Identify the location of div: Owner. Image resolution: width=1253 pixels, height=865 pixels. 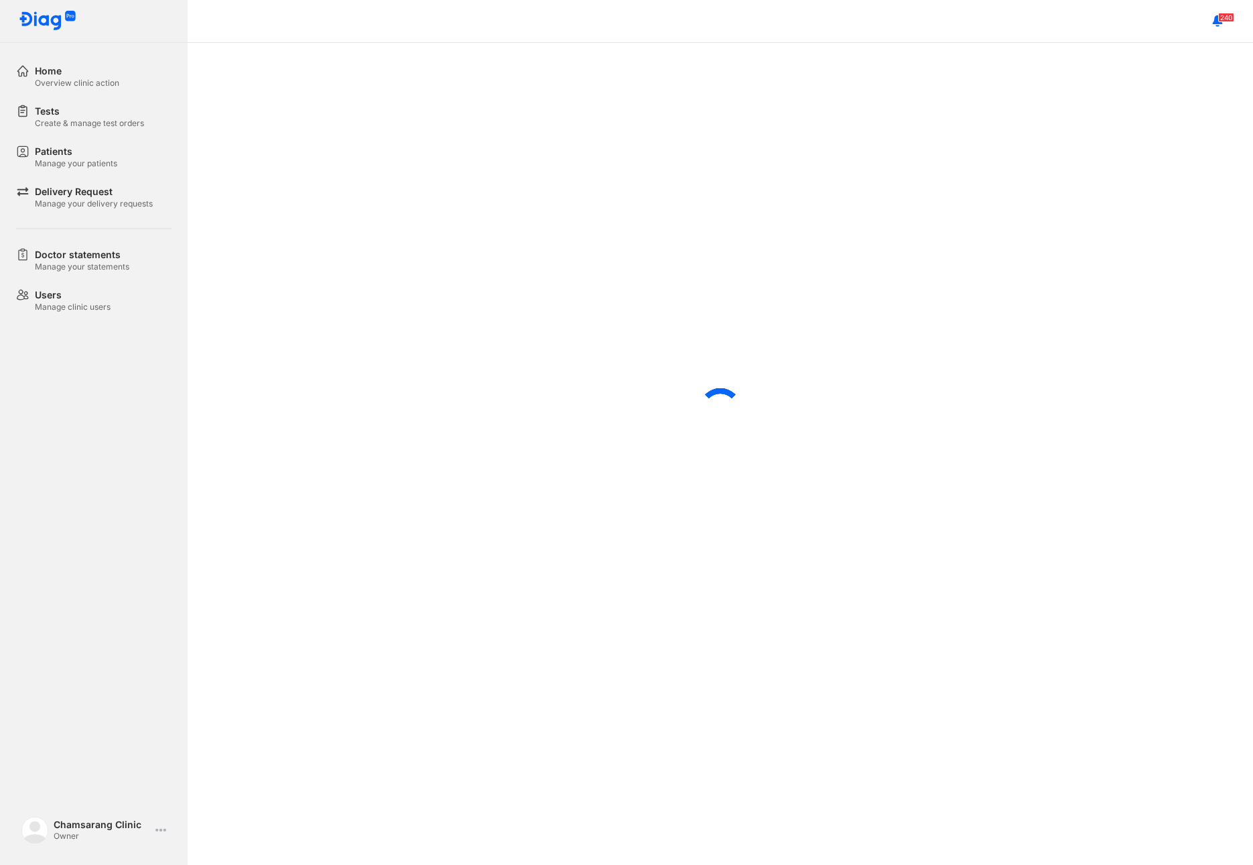
(102, 836).